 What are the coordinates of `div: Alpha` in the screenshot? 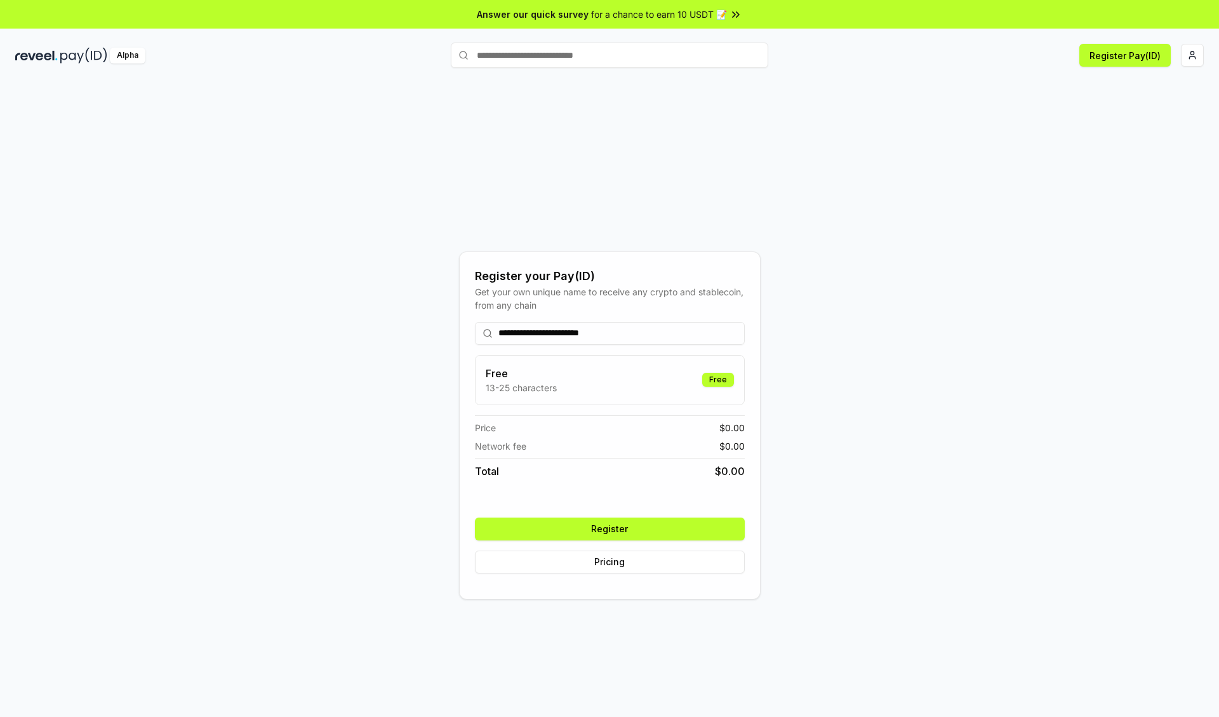 It's located at (128, 55).